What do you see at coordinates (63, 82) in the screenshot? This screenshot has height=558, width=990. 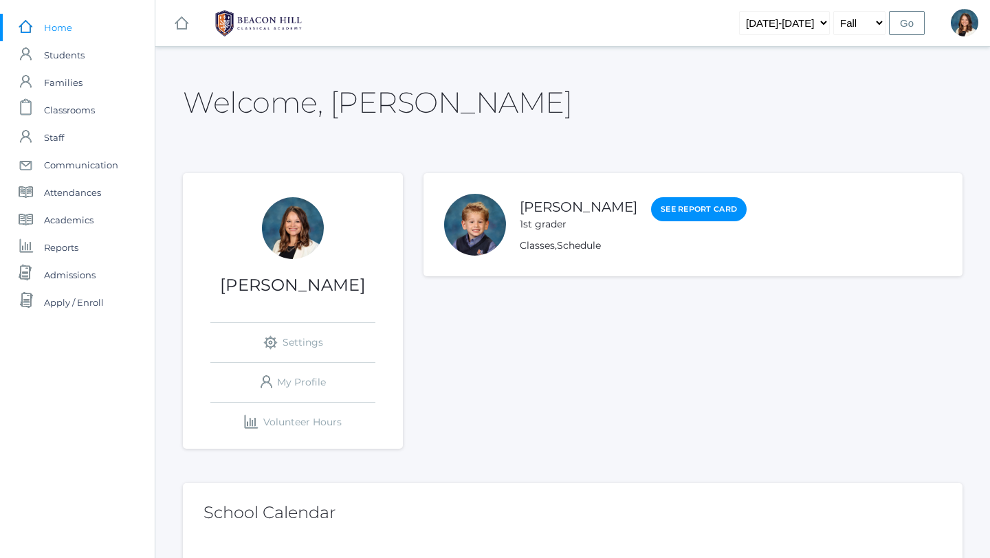 I see `span: Families` at bounding box center [63, 82].